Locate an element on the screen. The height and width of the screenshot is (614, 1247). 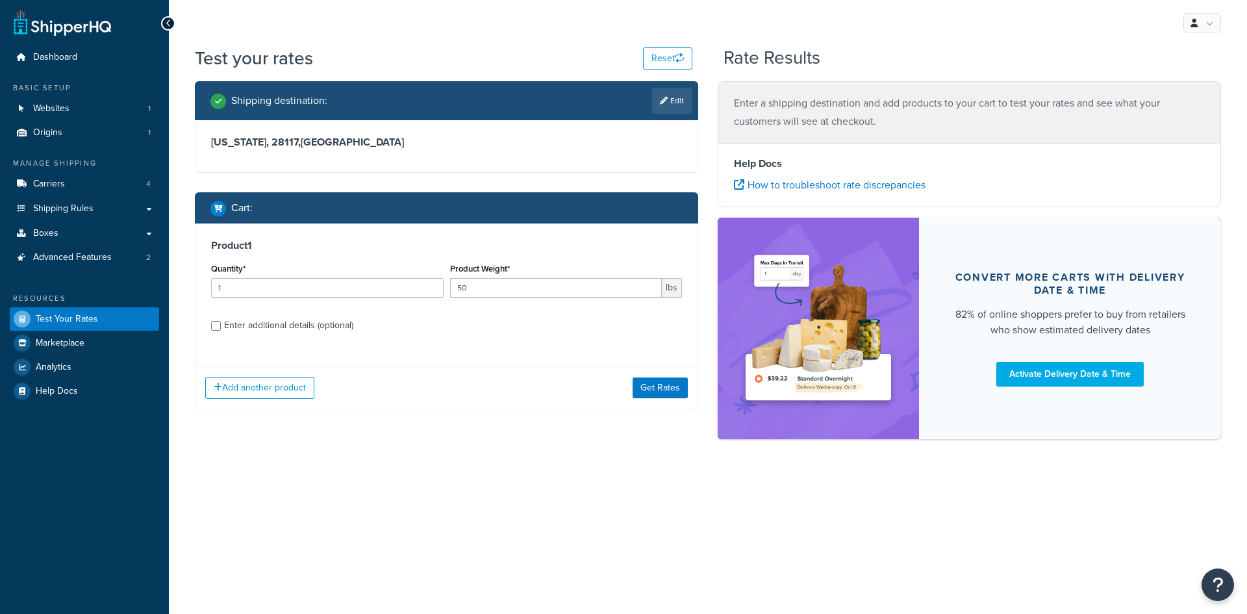
h1: Test your rates is located at coordinates (254, 58).